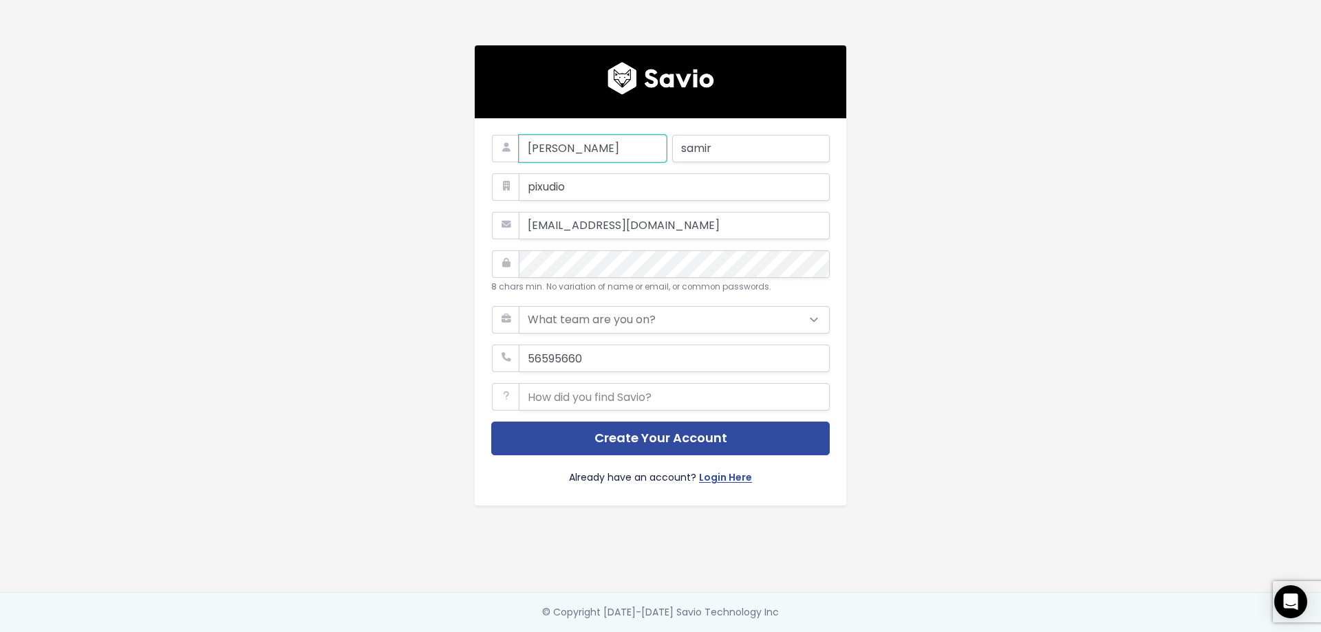 The width and height of the screenshot is (1321, 632). Describe the element at coordinates (674, 358) in the screenshot. I see `input: Your phone number` at that location.